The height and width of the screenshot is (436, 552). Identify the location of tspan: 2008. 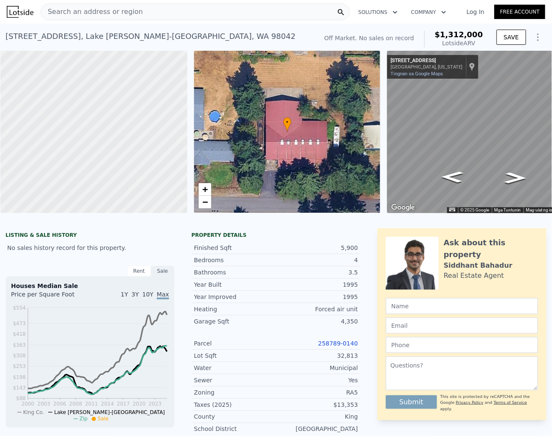
(76, 403).